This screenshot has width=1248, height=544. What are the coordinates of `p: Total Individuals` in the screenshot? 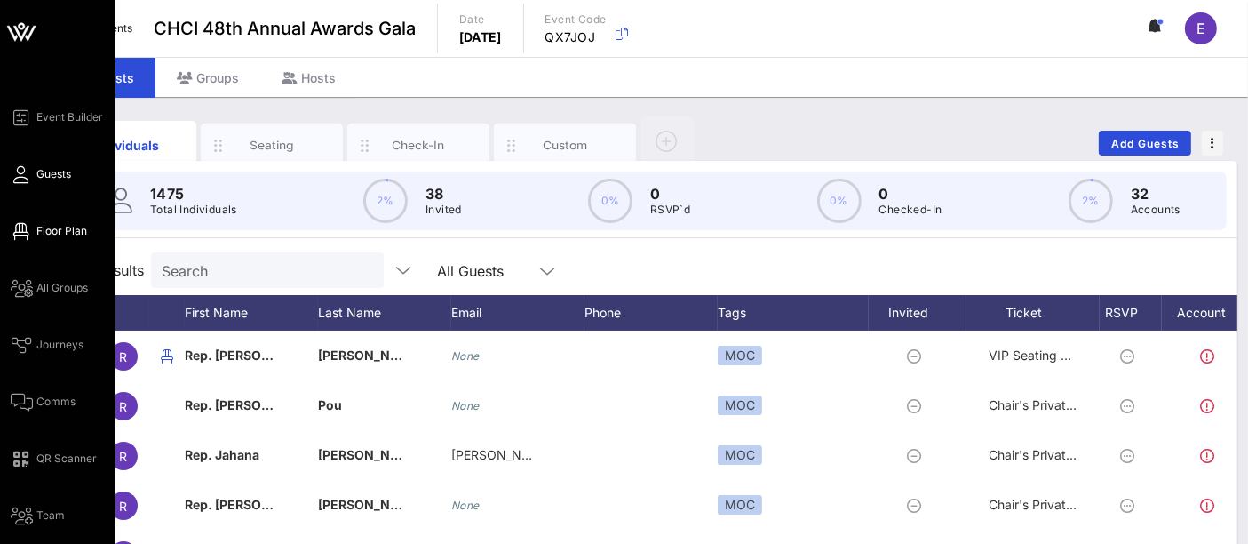 It's located at (194, 210).